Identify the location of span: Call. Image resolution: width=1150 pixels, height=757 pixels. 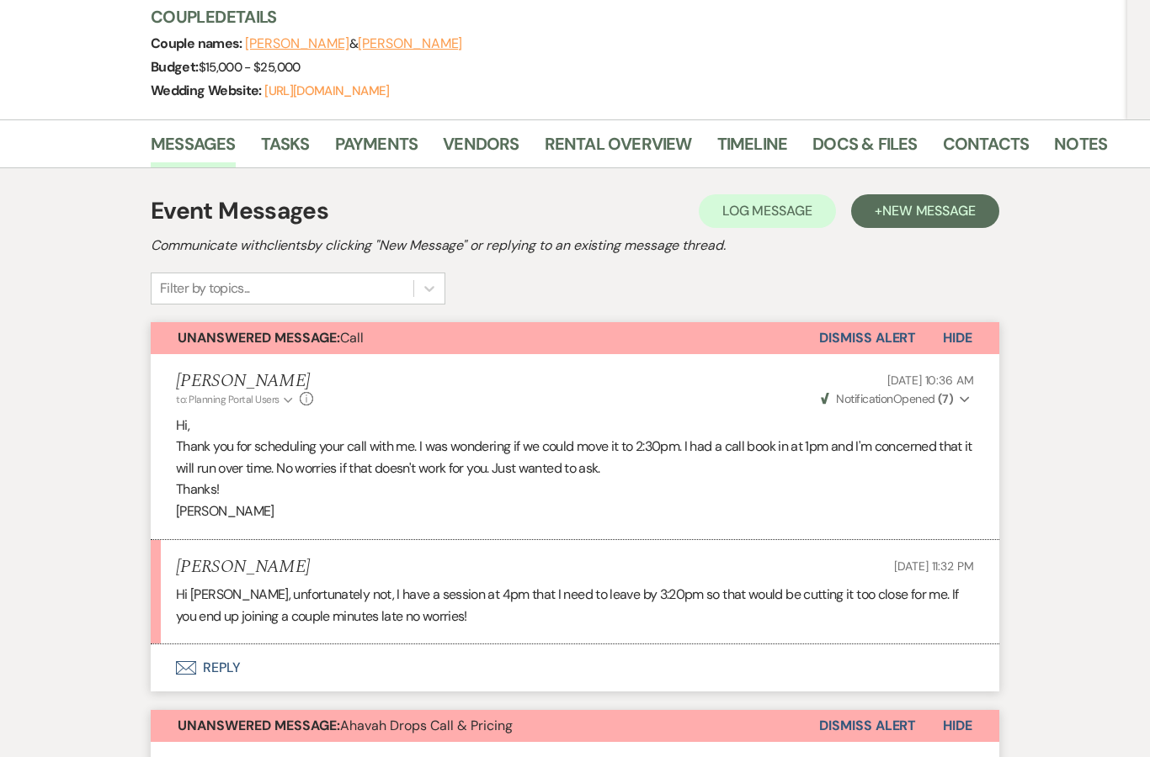
(270, 337).